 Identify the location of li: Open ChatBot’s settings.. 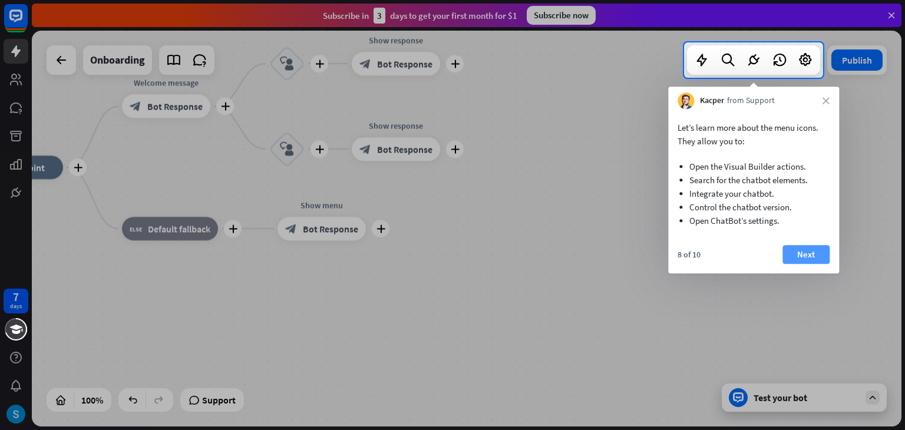
(754, 220).